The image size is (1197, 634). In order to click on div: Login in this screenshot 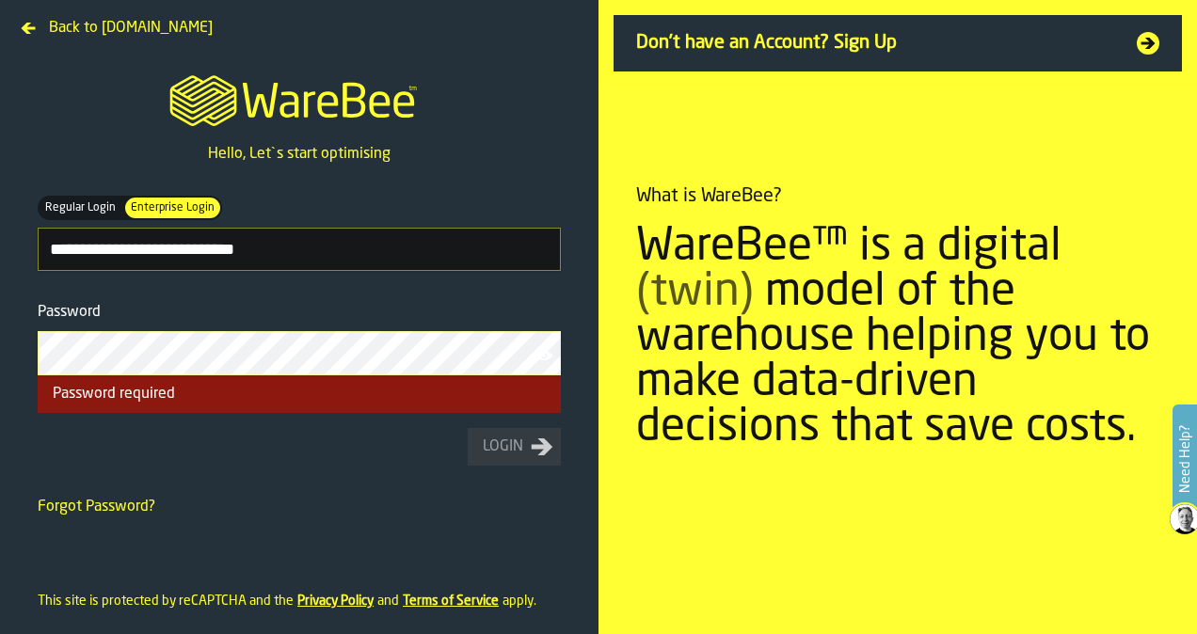, I will do `click(503, 447)`.